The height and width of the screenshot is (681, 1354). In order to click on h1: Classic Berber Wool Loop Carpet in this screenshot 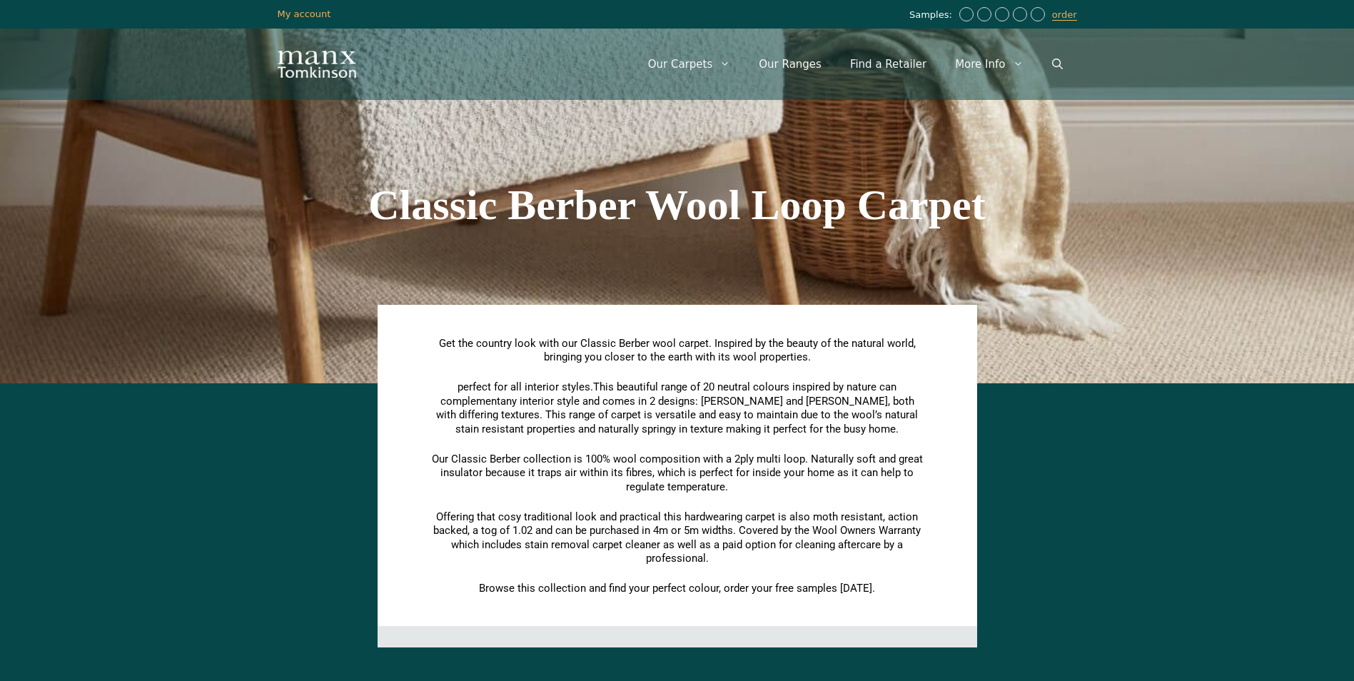, I will do `click(678, 205)`.